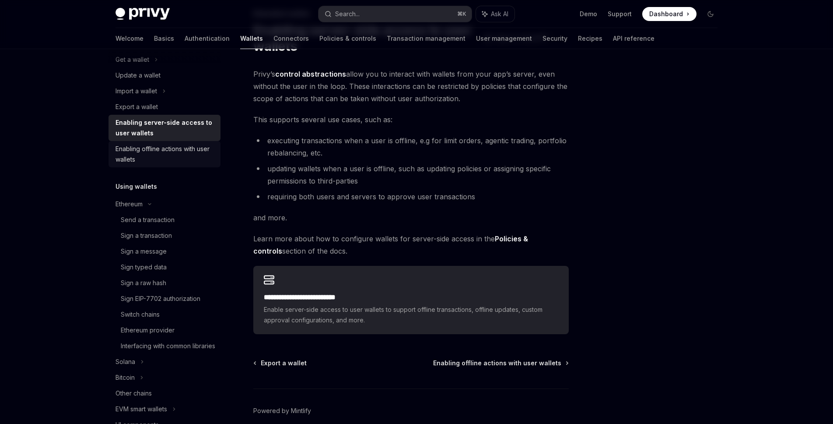 Image resolution: width=833 pixels, height=424 pixels. I want to click on a: Sign a message, so click(165, 251).